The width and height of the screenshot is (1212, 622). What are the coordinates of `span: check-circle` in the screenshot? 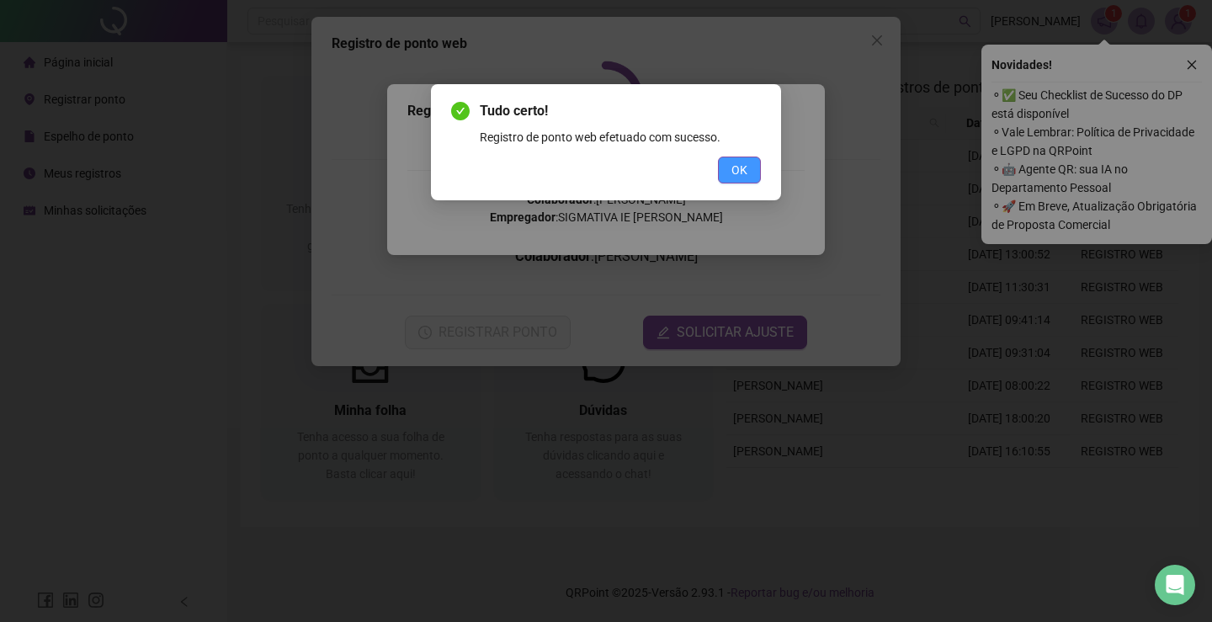 It's located at (460, 111).